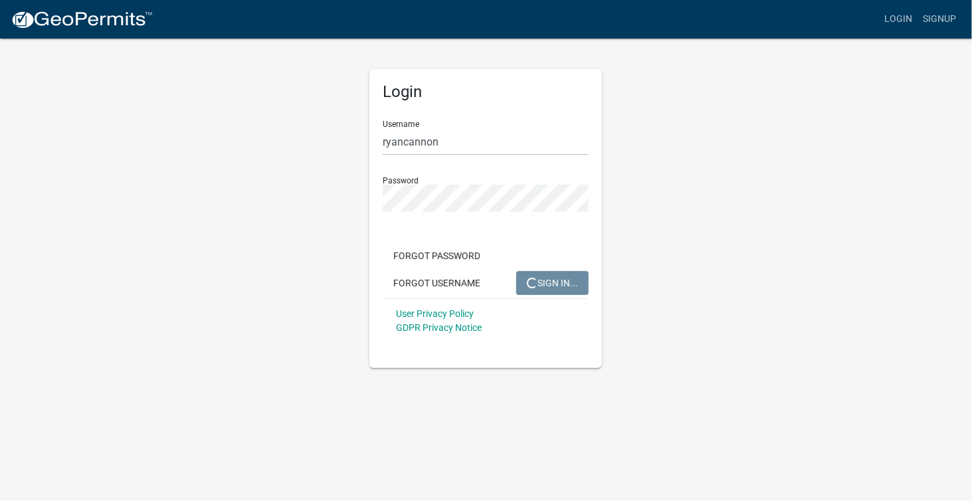  What do you see at coordinates (438, 328) in the screenshot?
I see `a: GDPR Privacy Notice` at bounding box center [438, 328].